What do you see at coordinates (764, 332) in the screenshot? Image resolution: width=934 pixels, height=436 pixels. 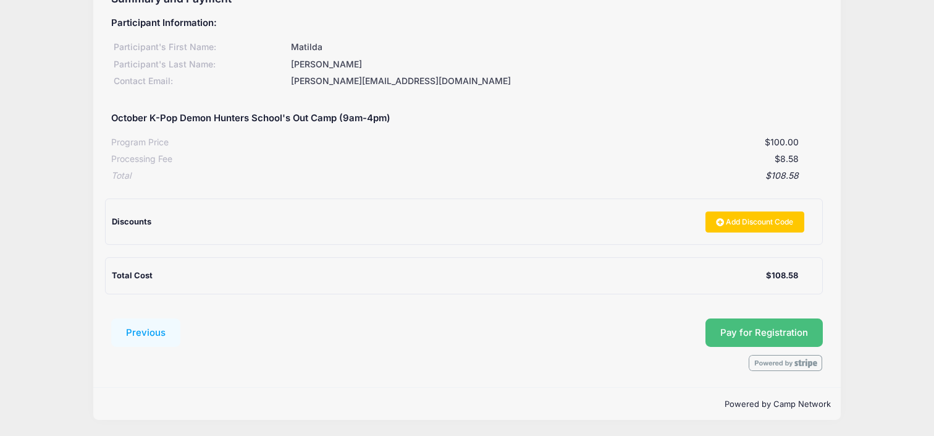 I see `button: Pay for Registration` at bounding box center [764, 332].